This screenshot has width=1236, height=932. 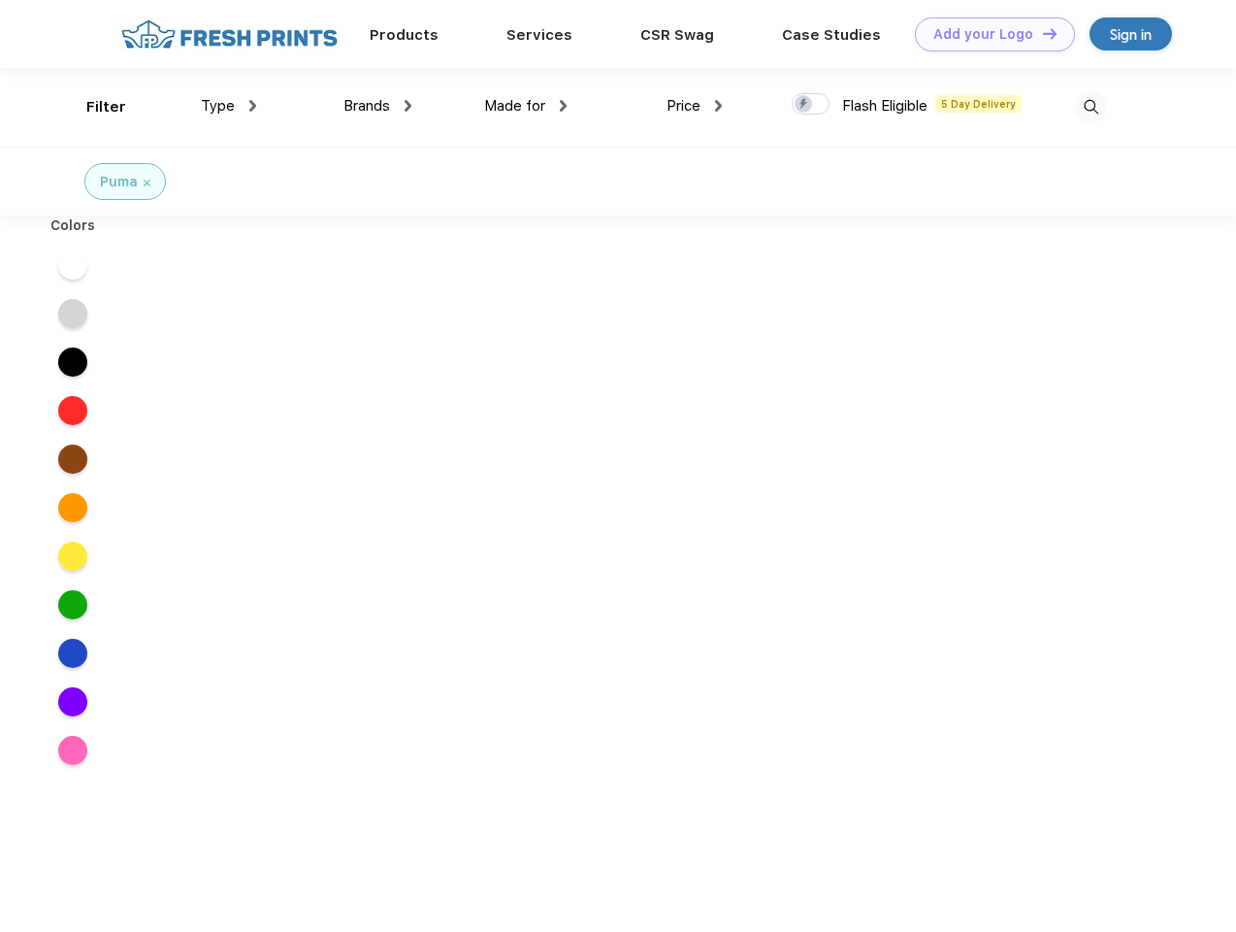 What do you see at coordinates (1091, 107) in the screenshot?
I see `img: desktop_search.svg` at bounding box center [1091, 107].